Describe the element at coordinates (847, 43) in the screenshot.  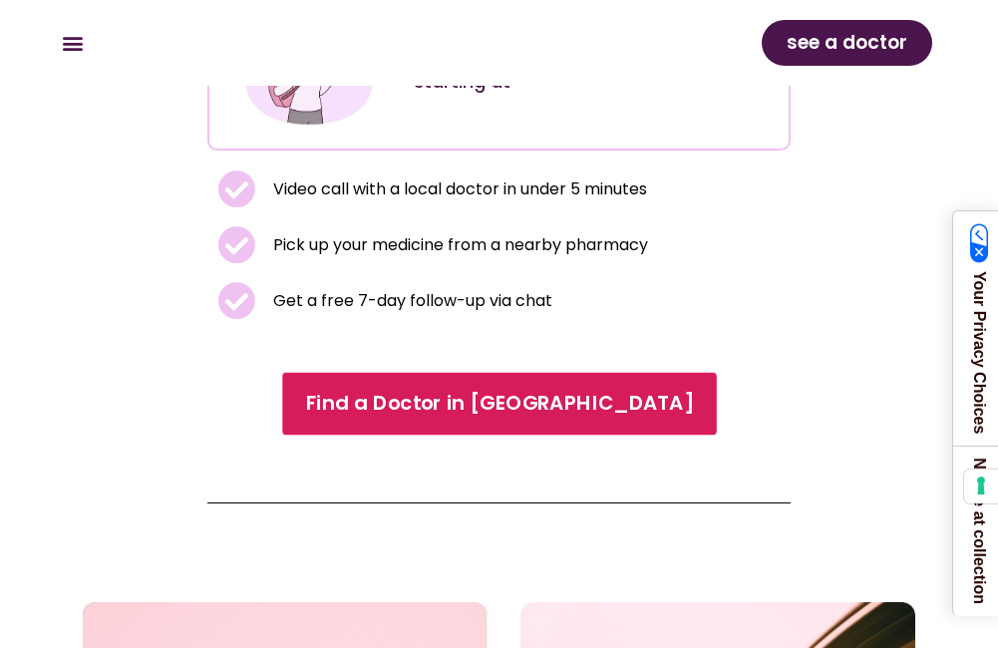
I see `a: see a doctor` at that location.